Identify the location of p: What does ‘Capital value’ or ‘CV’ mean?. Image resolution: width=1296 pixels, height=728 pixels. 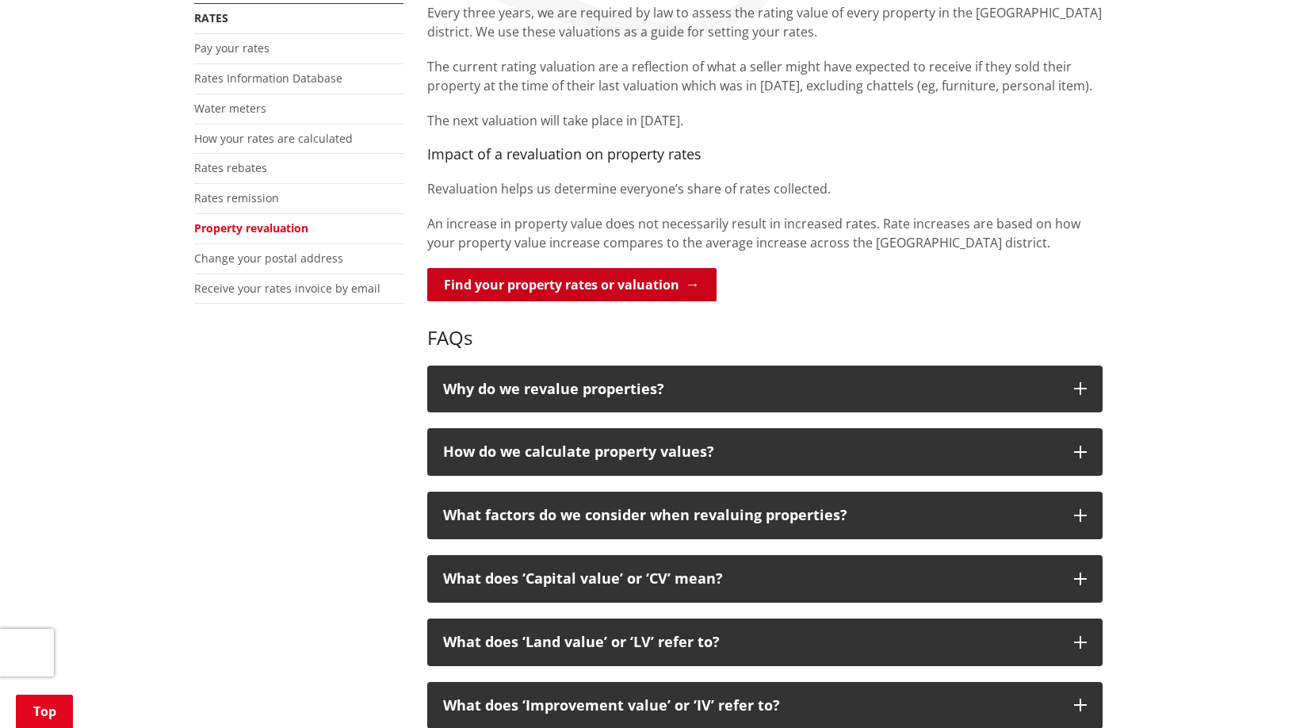
(751, 579).